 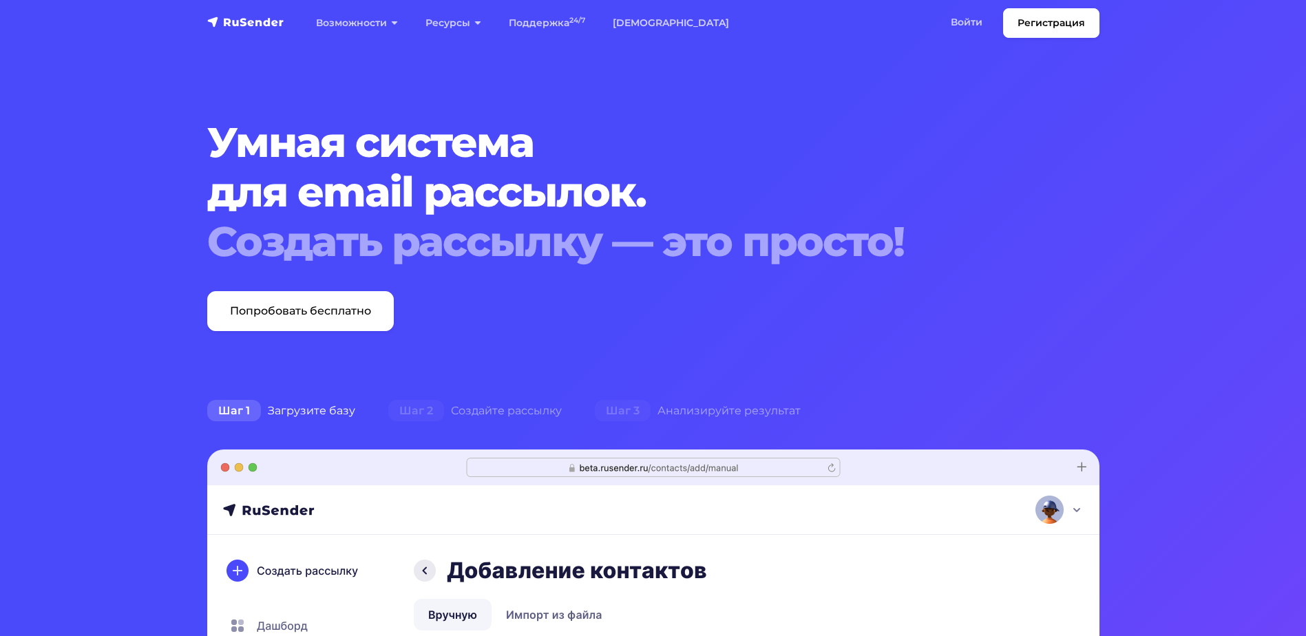 I want to click on img: RuSender, so click(x=246, y=22).